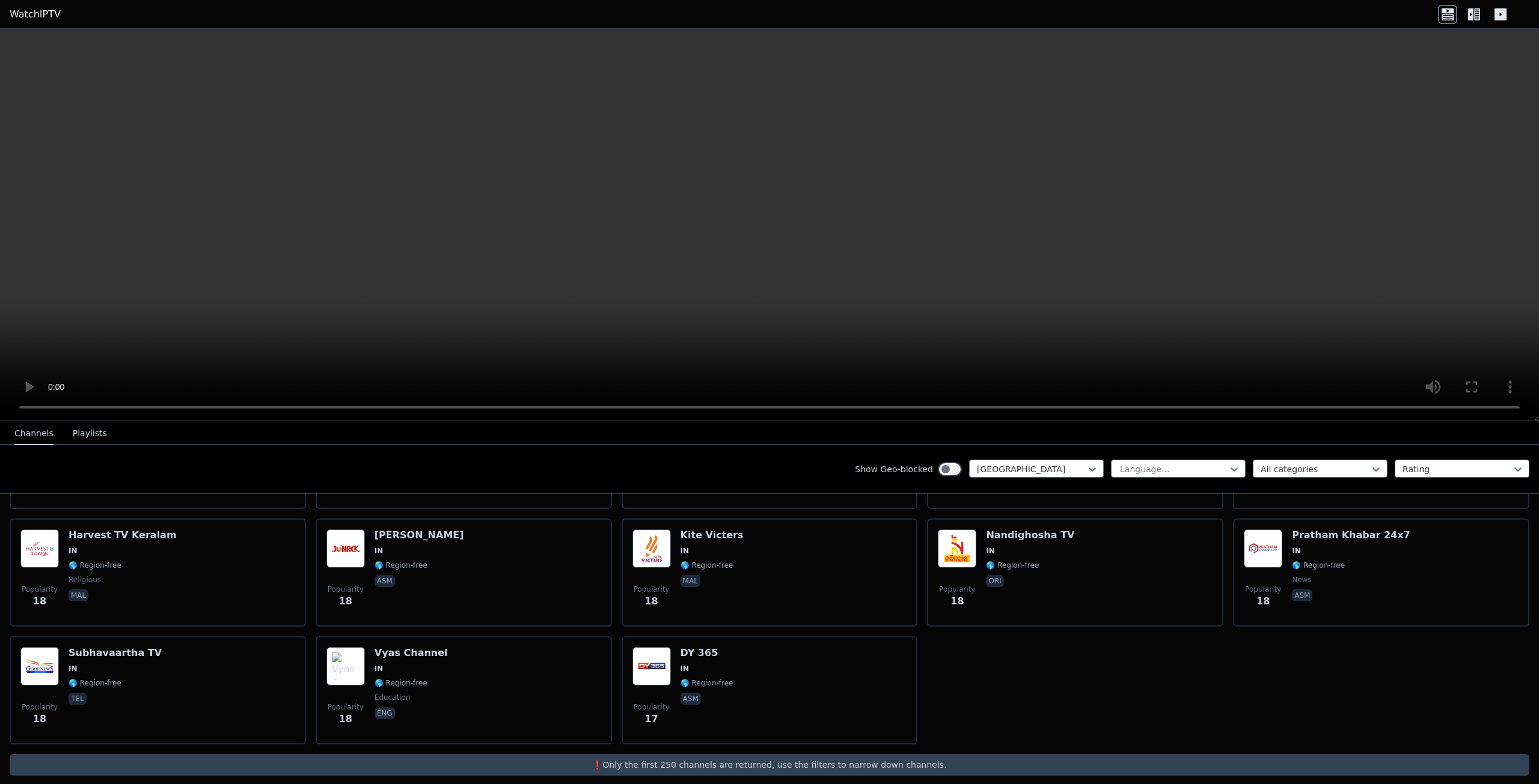  I want to click on button: Playlists, so click(90, 434).